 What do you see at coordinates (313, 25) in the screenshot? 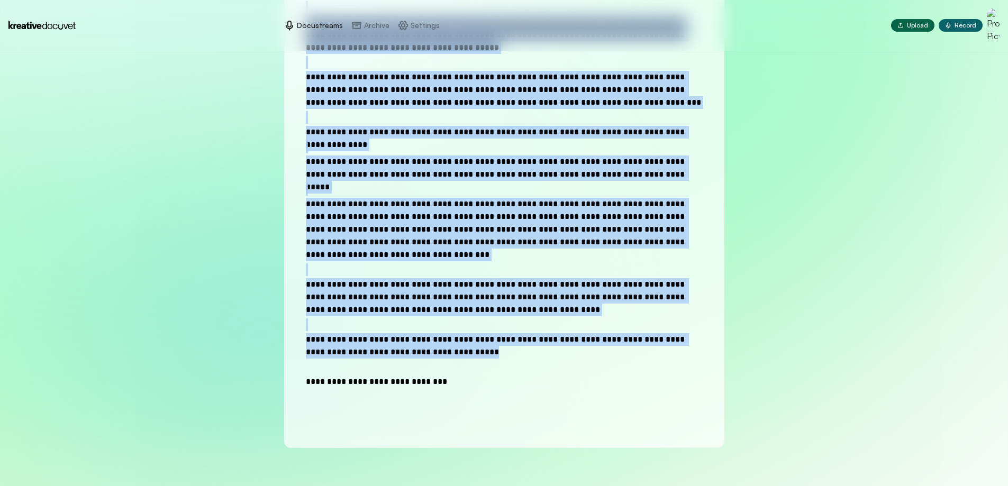
I see `a: Docustreams` at bounding box center [313, 25].